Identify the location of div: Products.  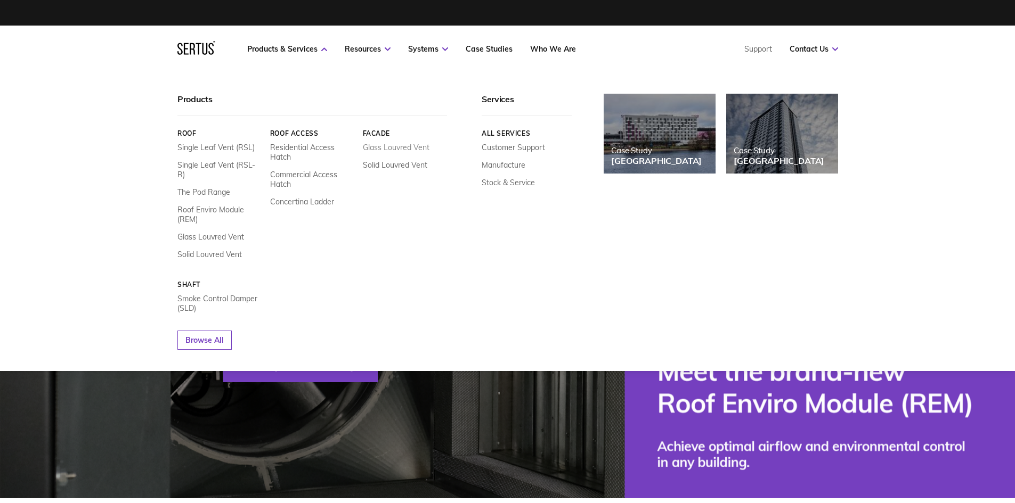
(312, 104).